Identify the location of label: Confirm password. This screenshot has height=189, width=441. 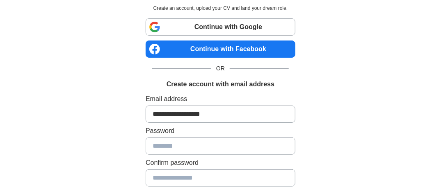
(220, 163).